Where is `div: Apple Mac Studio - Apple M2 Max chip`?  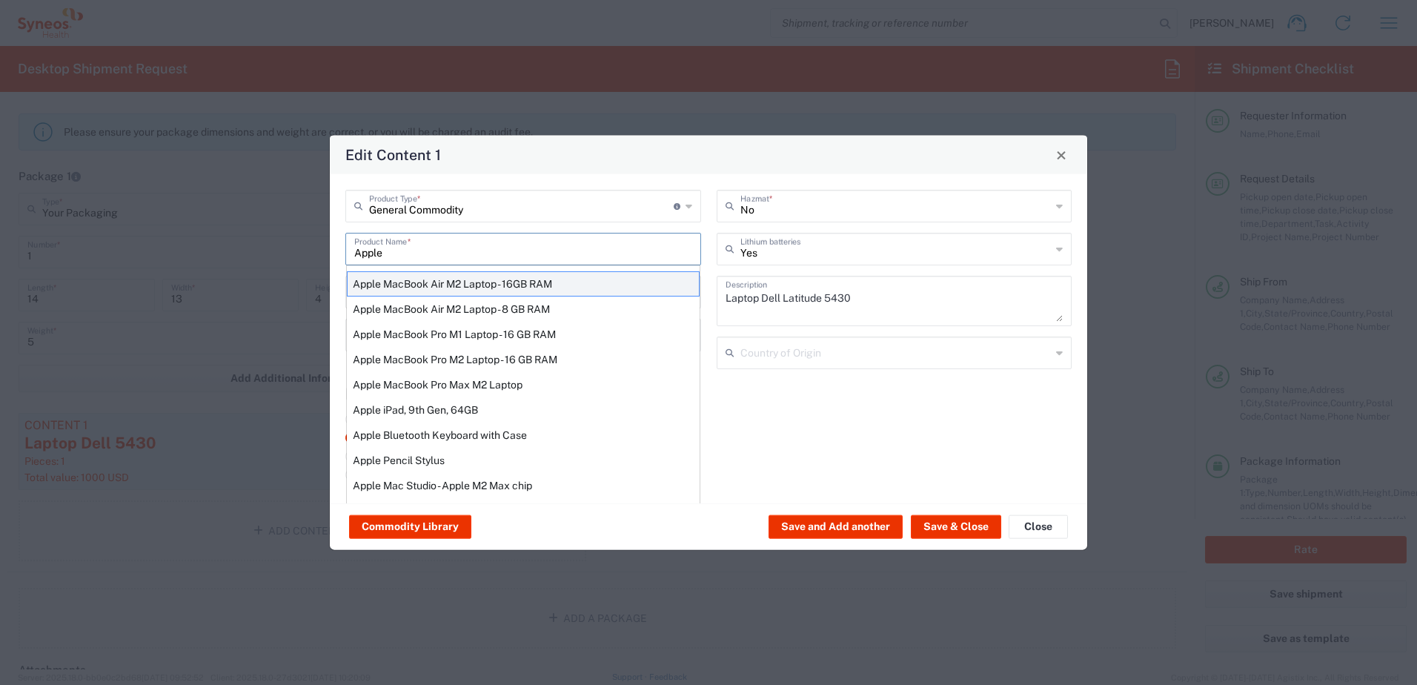
div: Apple Mac Studio - Apple M2 Max chip is located at coordinates (523, 485).